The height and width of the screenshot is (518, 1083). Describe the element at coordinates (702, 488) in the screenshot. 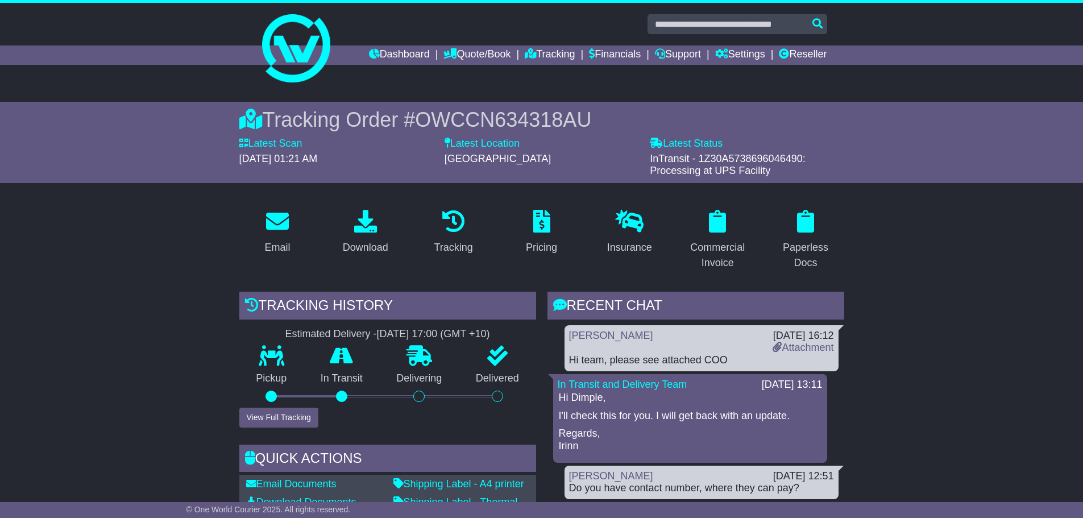

I see `div: Do you have contact number, where they can pay?` at that location.